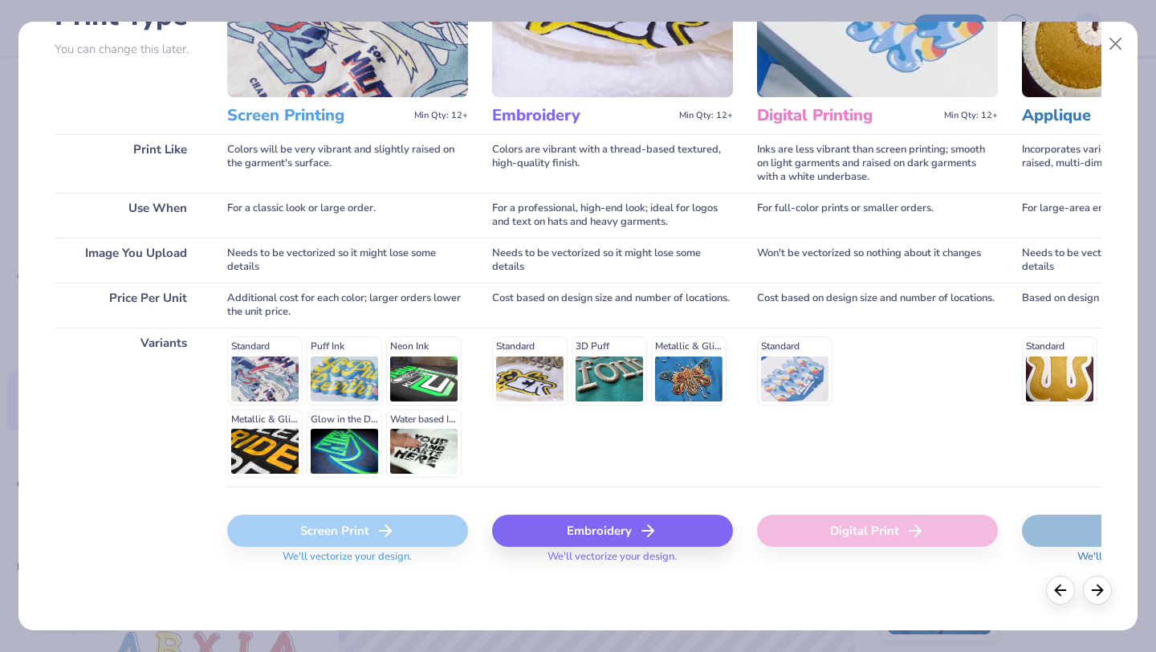  What do you see at coordinates (128, 260) in the screenshot?
I see `div: Image You Upload` at bounding box center [128, 260].